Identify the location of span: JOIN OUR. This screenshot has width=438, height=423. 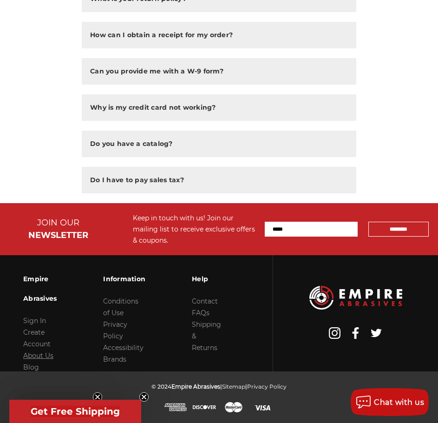
(58, 223).